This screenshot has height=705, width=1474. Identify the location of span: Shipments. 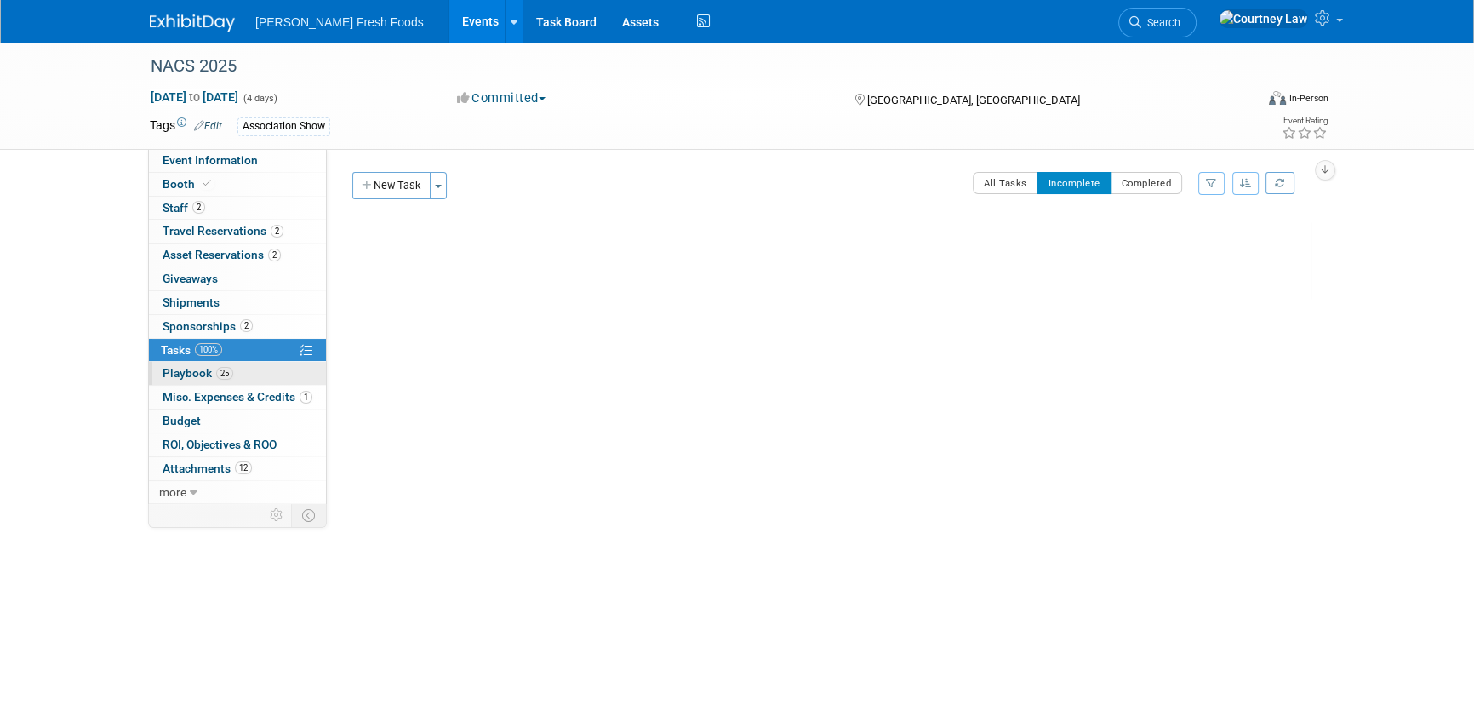
(191, 302).